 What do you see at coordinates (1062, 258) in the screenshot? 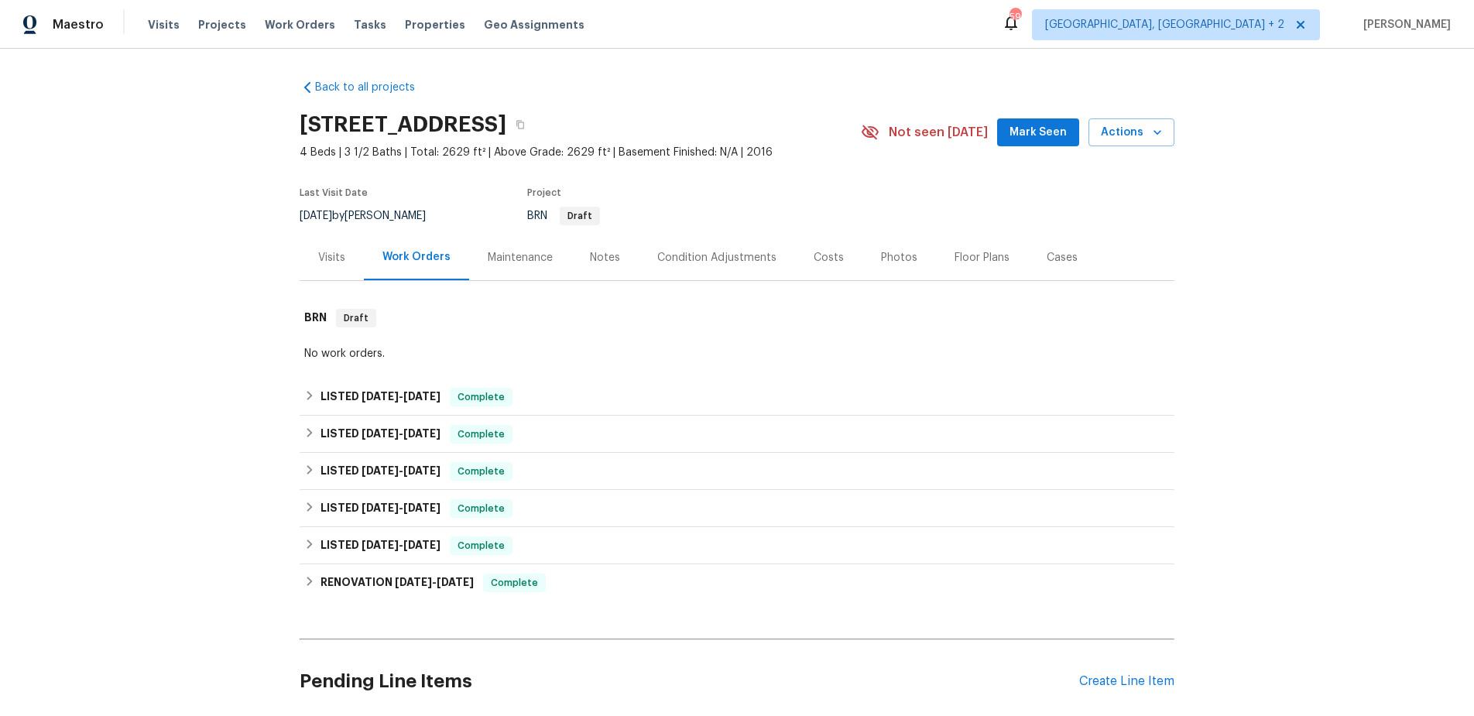
I see `div: Cases` at bounding box center [1062, 258].